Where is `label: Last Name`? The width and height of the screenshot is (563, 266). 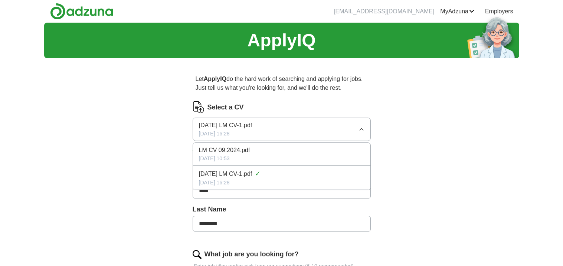 label: Last Name is located at coordinates (282, 209).